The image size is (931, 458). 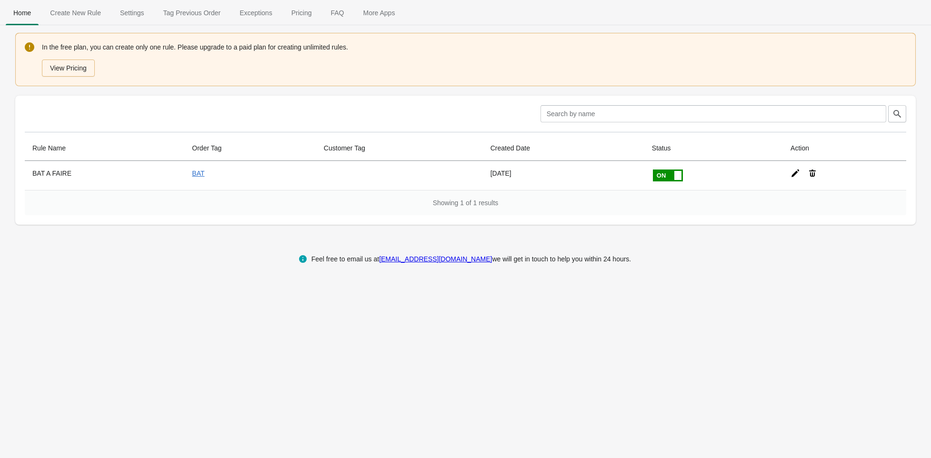 I want to click on span: Create New Rule, so click(x=75, y=13).